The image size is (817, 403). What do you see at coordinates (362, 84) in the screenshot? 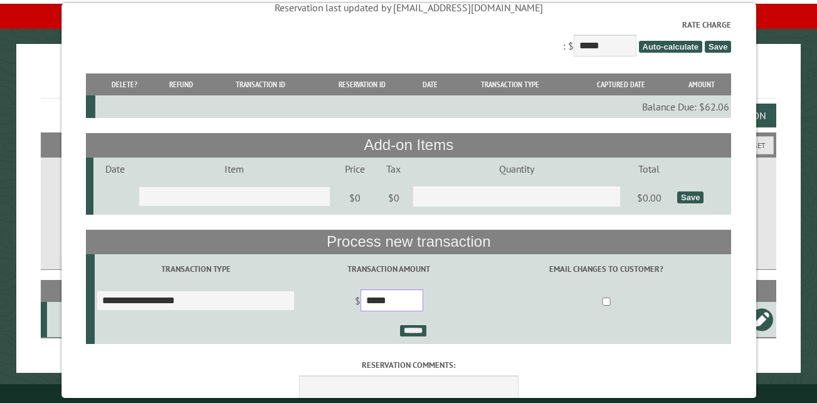
I see `th: Reservation ID` at bounding box center [362, 84].